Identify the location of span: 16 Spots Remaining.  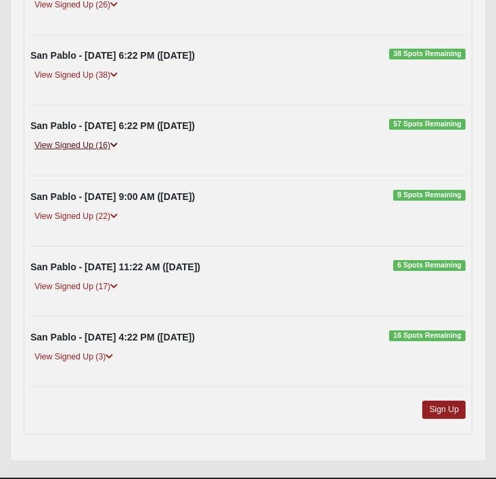
(427, 336).